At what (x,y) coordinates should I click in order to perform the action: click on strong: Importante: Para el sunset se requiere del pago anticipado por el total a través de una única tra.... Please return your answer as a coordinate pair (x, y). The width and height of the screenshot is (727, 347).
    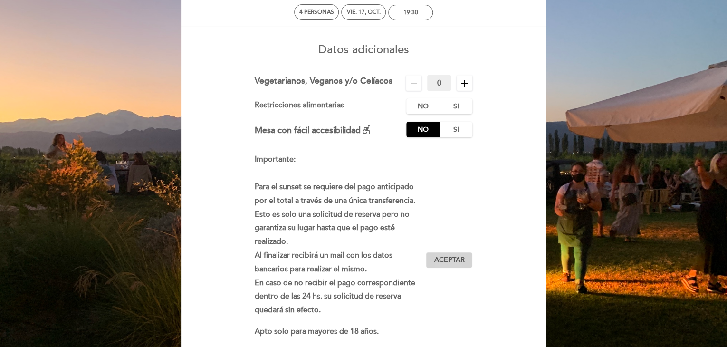
    Looking at the image, I should click on (335, 234).